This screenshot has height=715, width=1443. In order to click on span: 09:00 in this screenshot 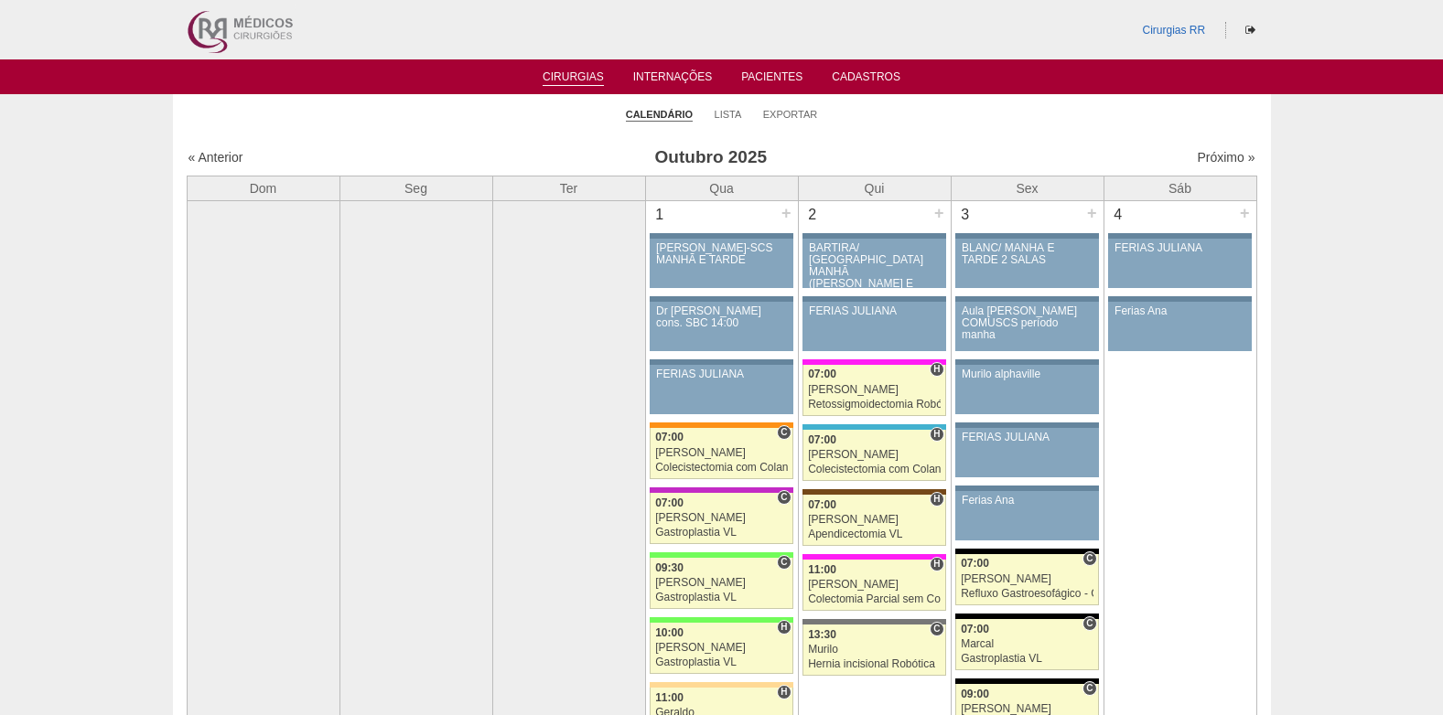, I will do `click(974, 694)`.